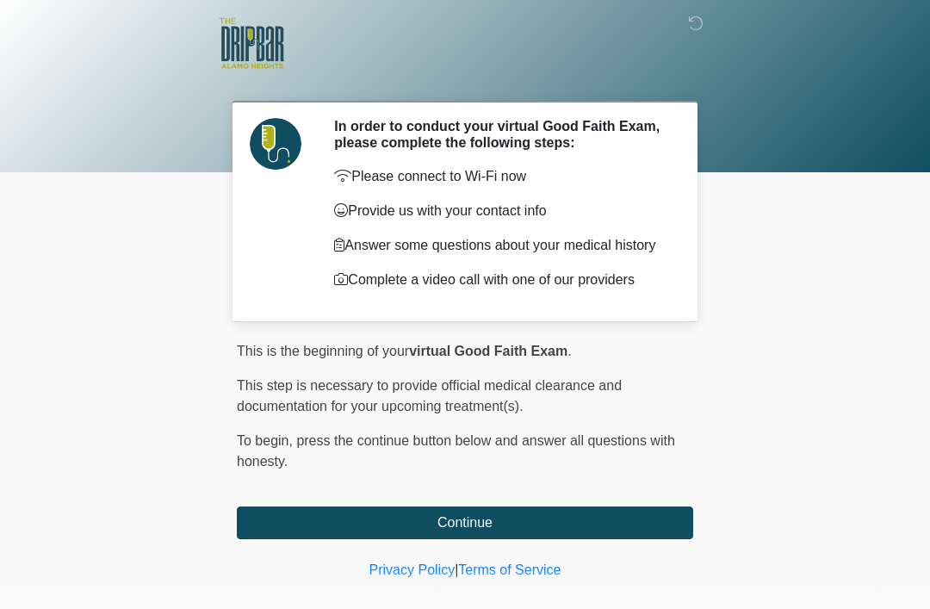 Image resolution: width=930 pixels, height=609 pixels. I want to click on span: press the continue button below and answer all questions with honesty., so click(456, 450).